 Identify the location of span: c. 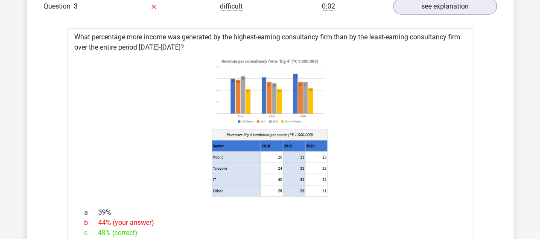
(91, 233).